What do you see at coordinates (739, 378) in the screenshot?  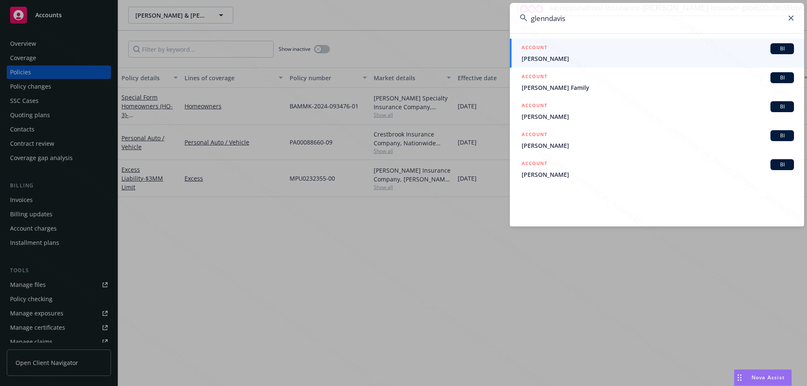 I see `div: Drag to move` at bounding box center [739, 378].